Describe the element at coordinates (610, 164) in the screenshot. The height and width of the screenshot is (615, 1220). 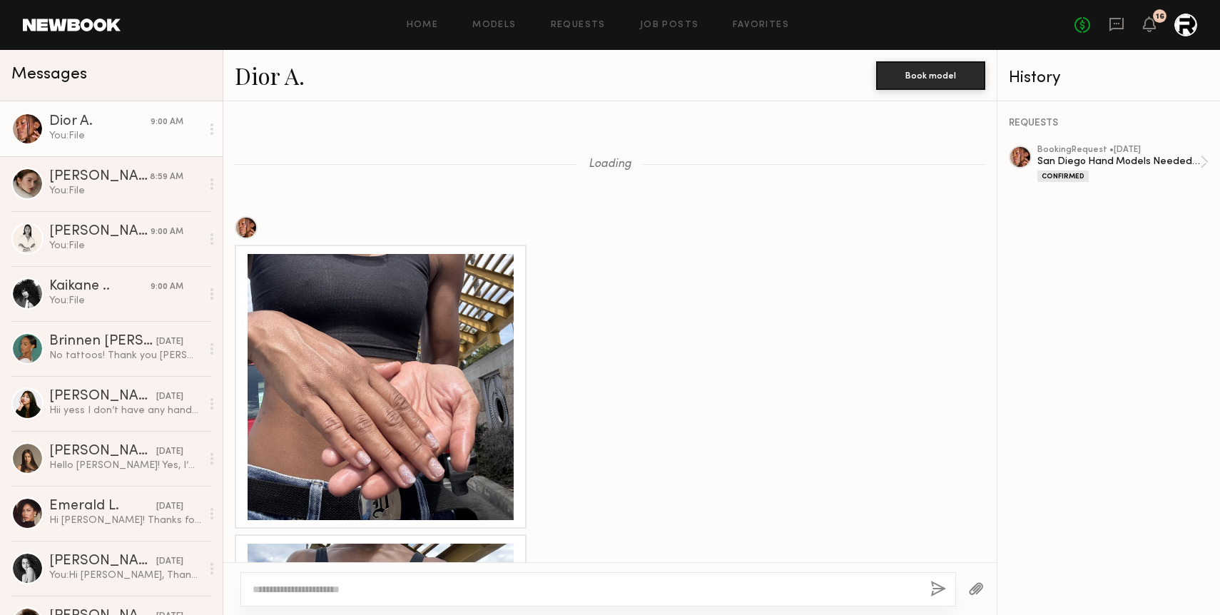
I see `span: Loading` at that location.